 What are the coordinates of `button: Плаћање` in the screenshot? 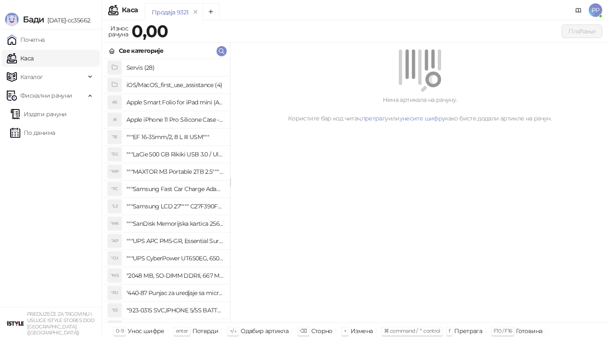 It's located at (582, 31).